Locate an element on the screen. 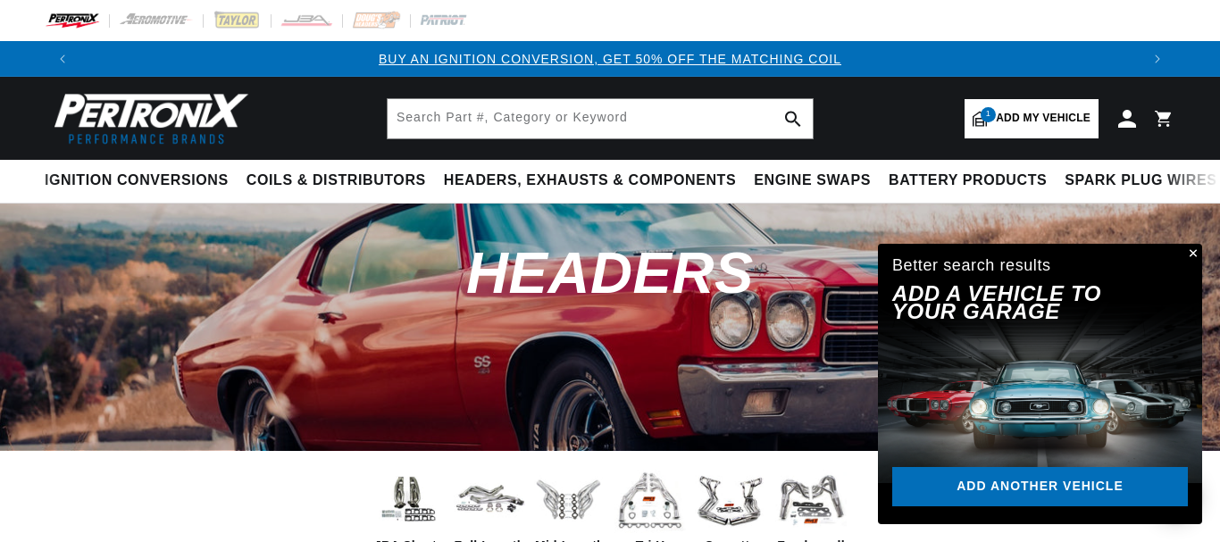 The image size is (1220, 542). div: 1 of 3 is located at coordinates (610, 59).